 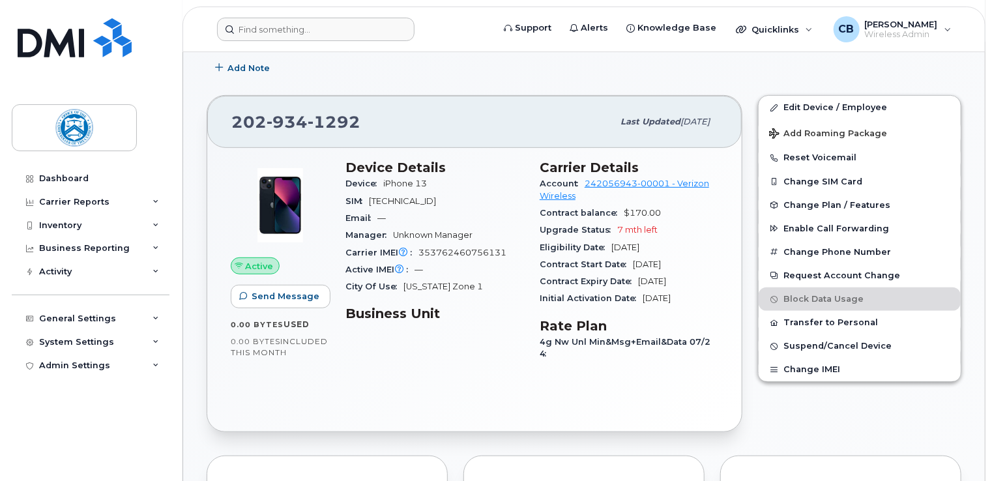 What do you see at coordinates (860, 323) in the screenshot?
I see `button: Transfer to Personal` at bounding box center [860, 323].